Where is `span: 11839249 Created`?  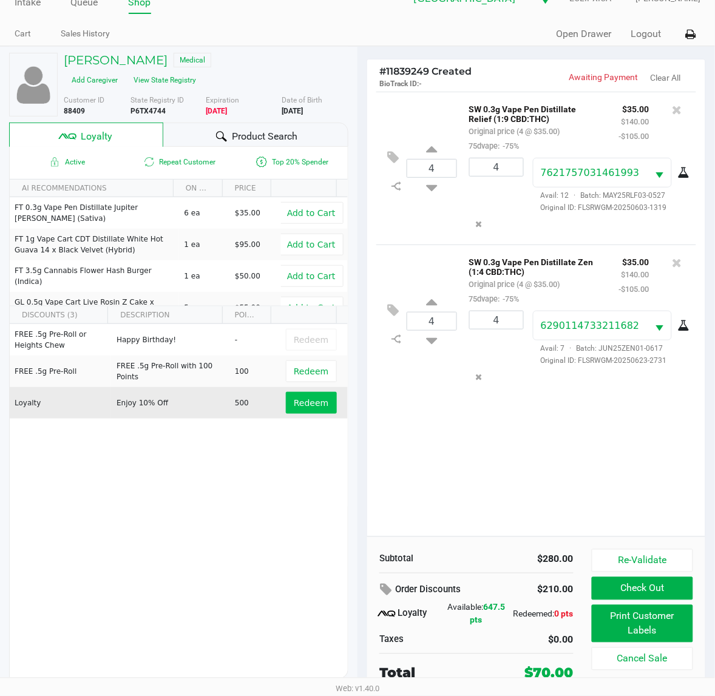 span: 11839249 Created is located at coordinates (425, 71).